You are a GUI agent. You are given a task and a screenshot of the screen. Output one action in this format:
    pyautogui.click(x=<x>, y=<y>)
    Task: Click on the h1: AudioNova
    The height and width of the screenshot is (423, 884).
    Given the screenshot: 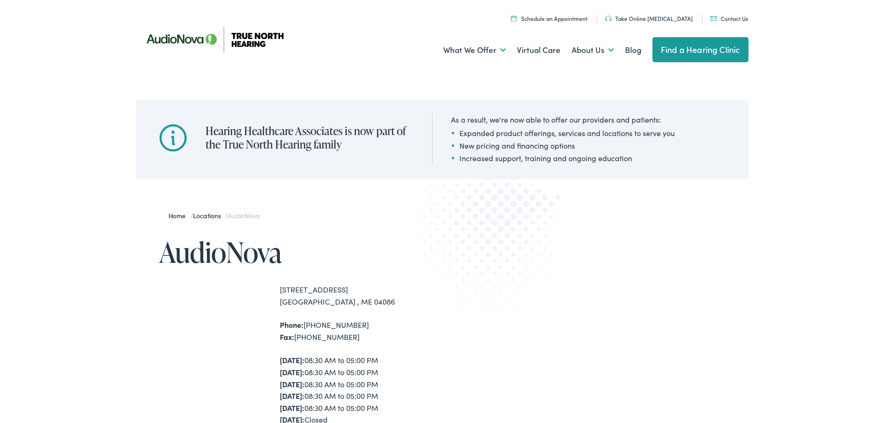 What is the action you would take?
    pyautogui.click(x=301, y=252)
    